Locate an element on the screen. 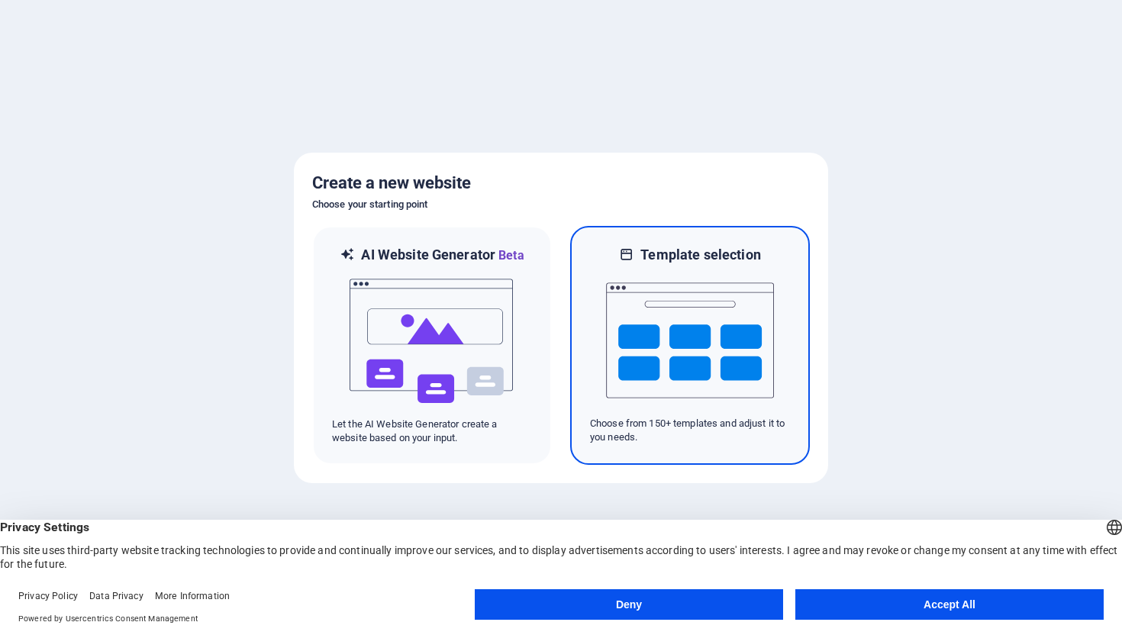 The height and width of the screenshot is (635, 1122). div: Template selectionChoose from 150+ templates and adjust it to you needs. is located at coordinates (690, 345).